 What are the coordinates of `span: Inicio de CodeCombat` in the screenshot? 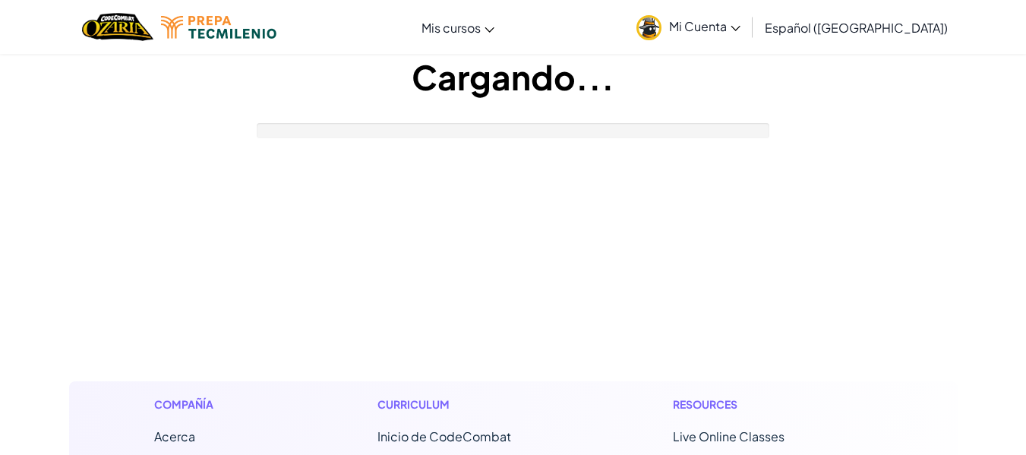 It's located at (444, 436).